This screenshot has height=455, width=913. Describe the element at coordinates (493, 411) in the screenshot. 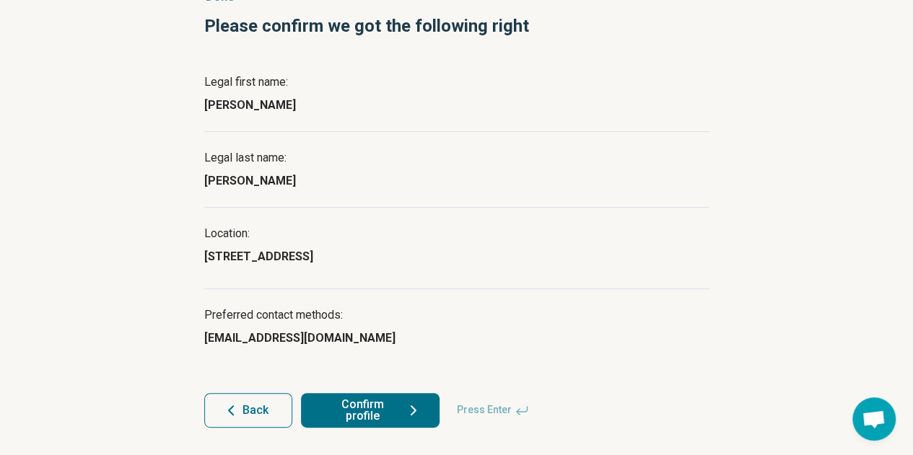

I see `span: Press Enter` at that location.